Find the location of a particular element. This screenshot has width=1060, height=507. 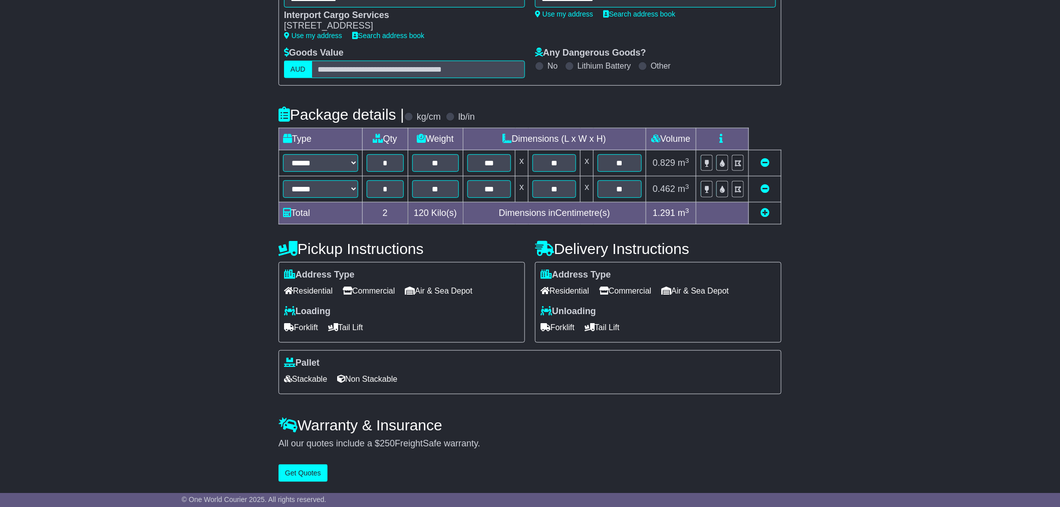

span: 0.829 is located at coordinates (664, 163).